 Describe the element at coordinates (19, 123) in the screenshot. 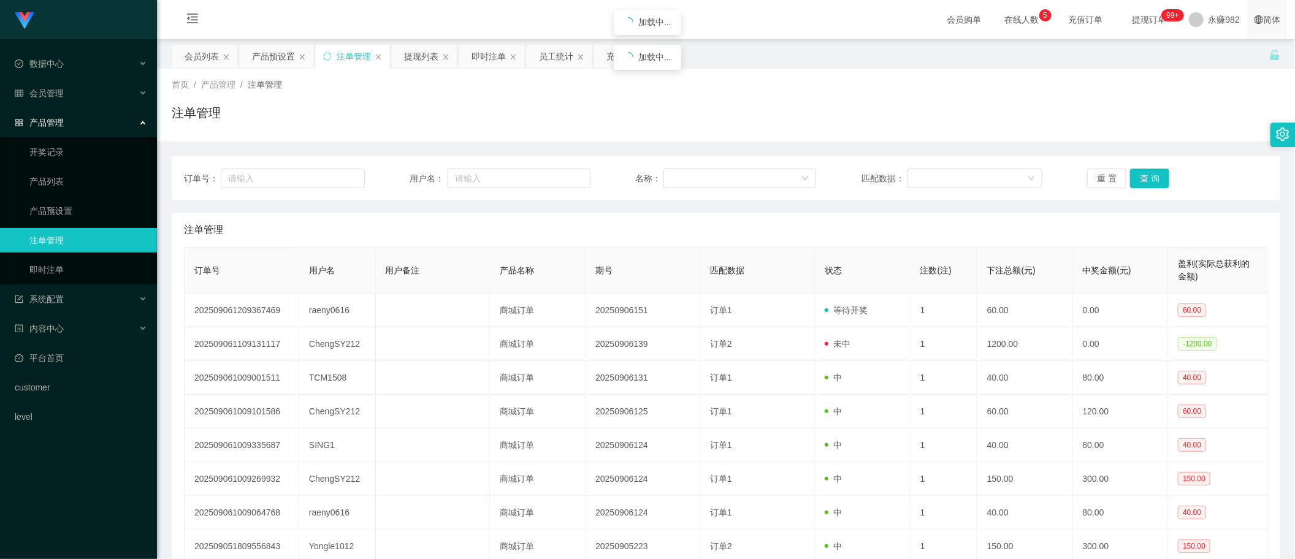

I see `i: 图标: appstore-o` at that location.